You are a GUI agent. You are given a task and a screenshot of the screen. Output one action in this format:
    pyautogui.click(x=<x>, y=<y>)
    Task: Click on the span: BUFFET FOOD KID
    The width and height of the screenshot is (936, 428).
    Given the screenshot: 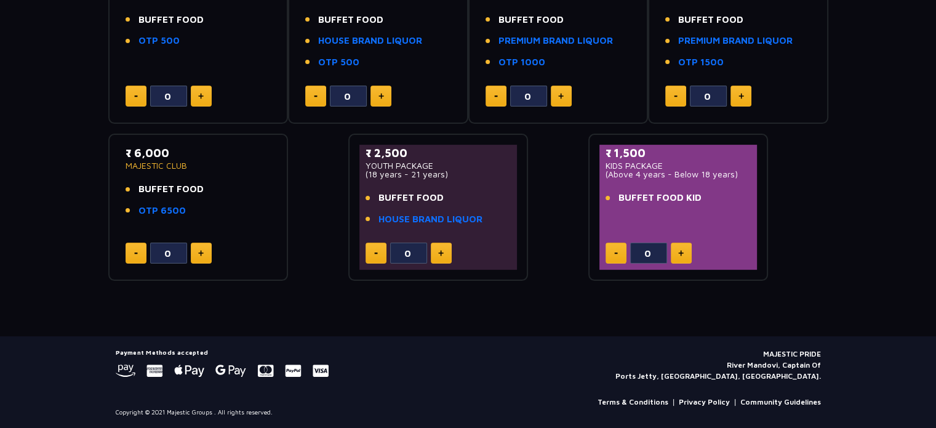 What is the action you would take?
    pyautogui.click(x=660, y=198)
    